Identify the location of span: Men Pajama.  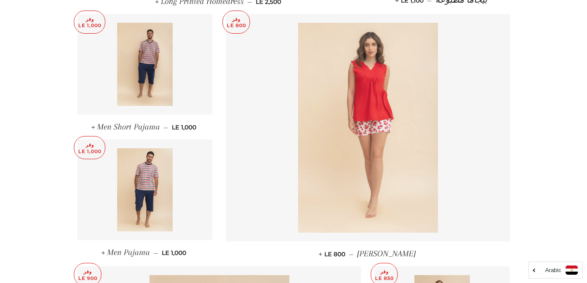
(129, 252).